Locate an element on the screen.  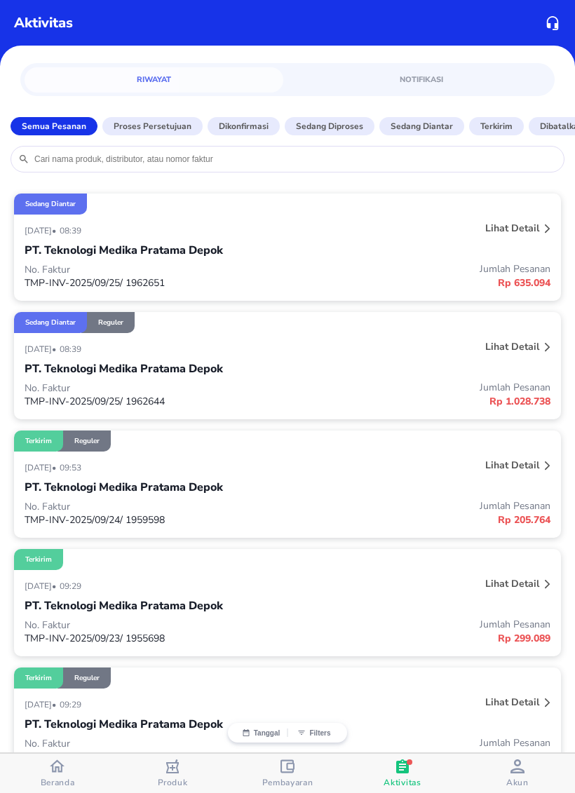
p: 09:53 is located at coordinates (72, 468).